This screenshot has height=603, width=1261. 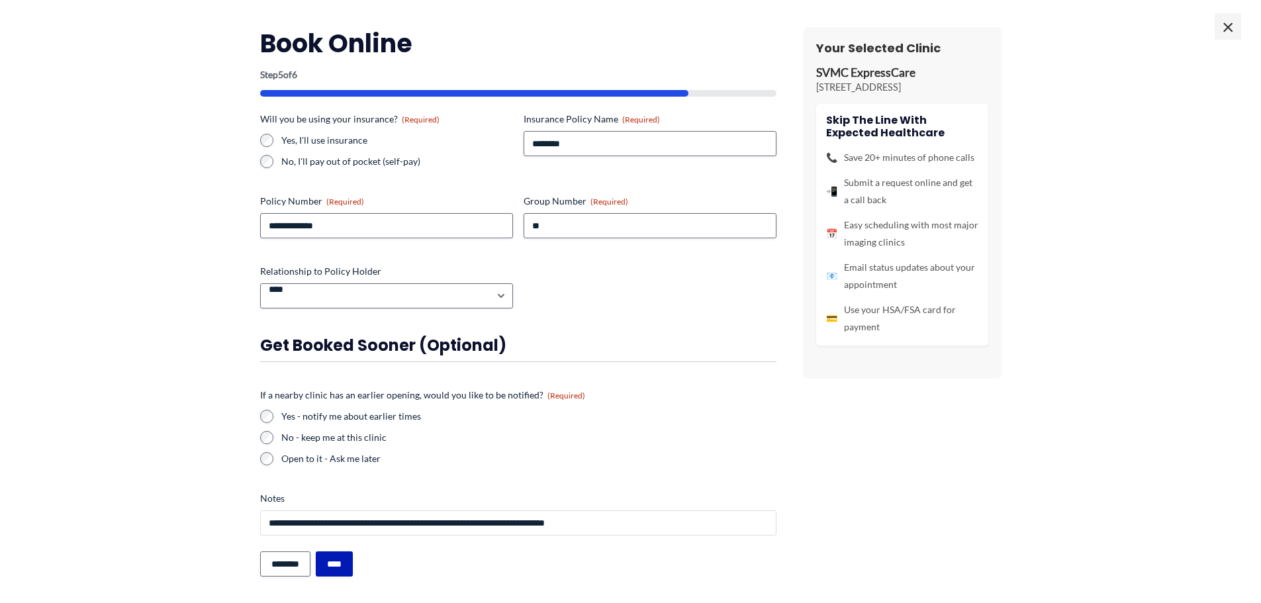 I want to click on h2: Book Online, so click(x=518, y=43).